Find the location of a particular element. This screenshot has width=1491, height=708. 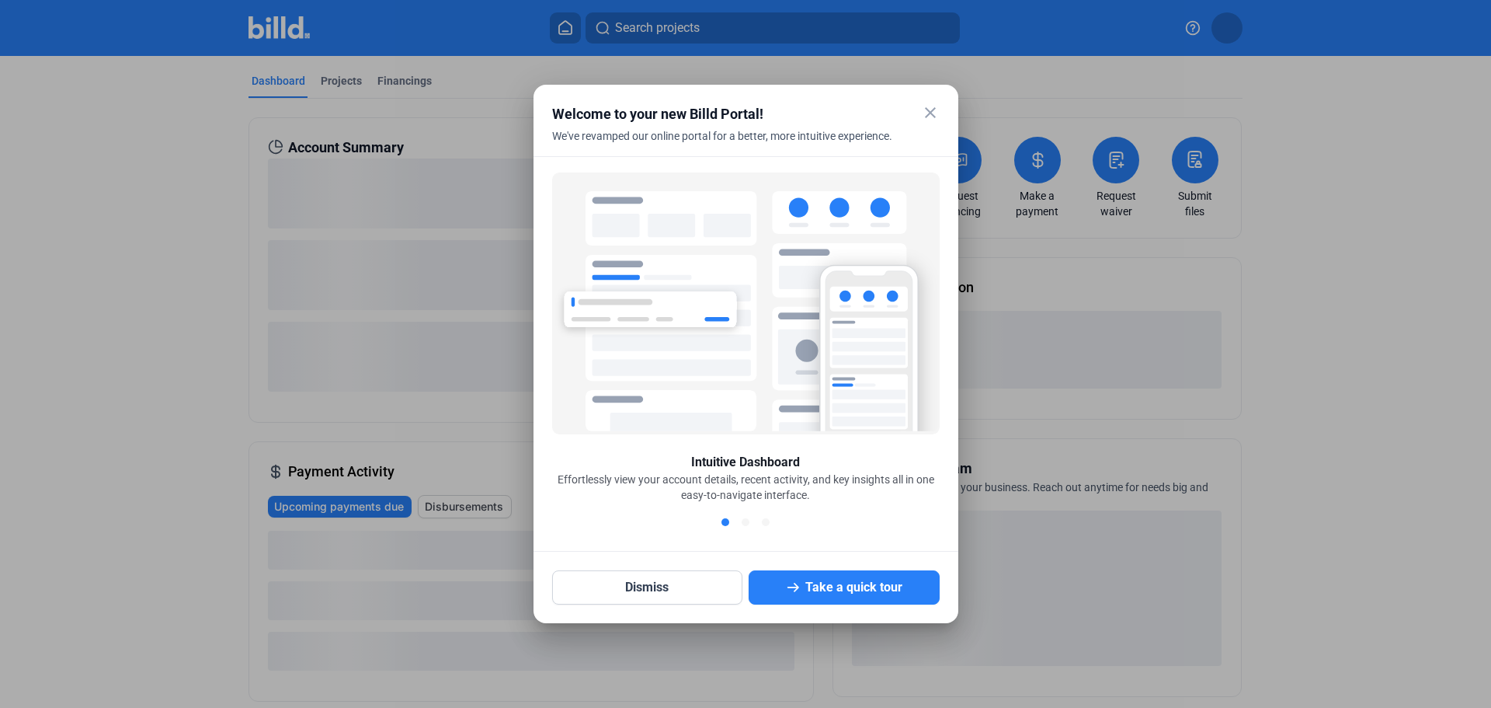

div: We've revamped our online portal for a better, more intuitive experience. is located at coordinates (726, 145).